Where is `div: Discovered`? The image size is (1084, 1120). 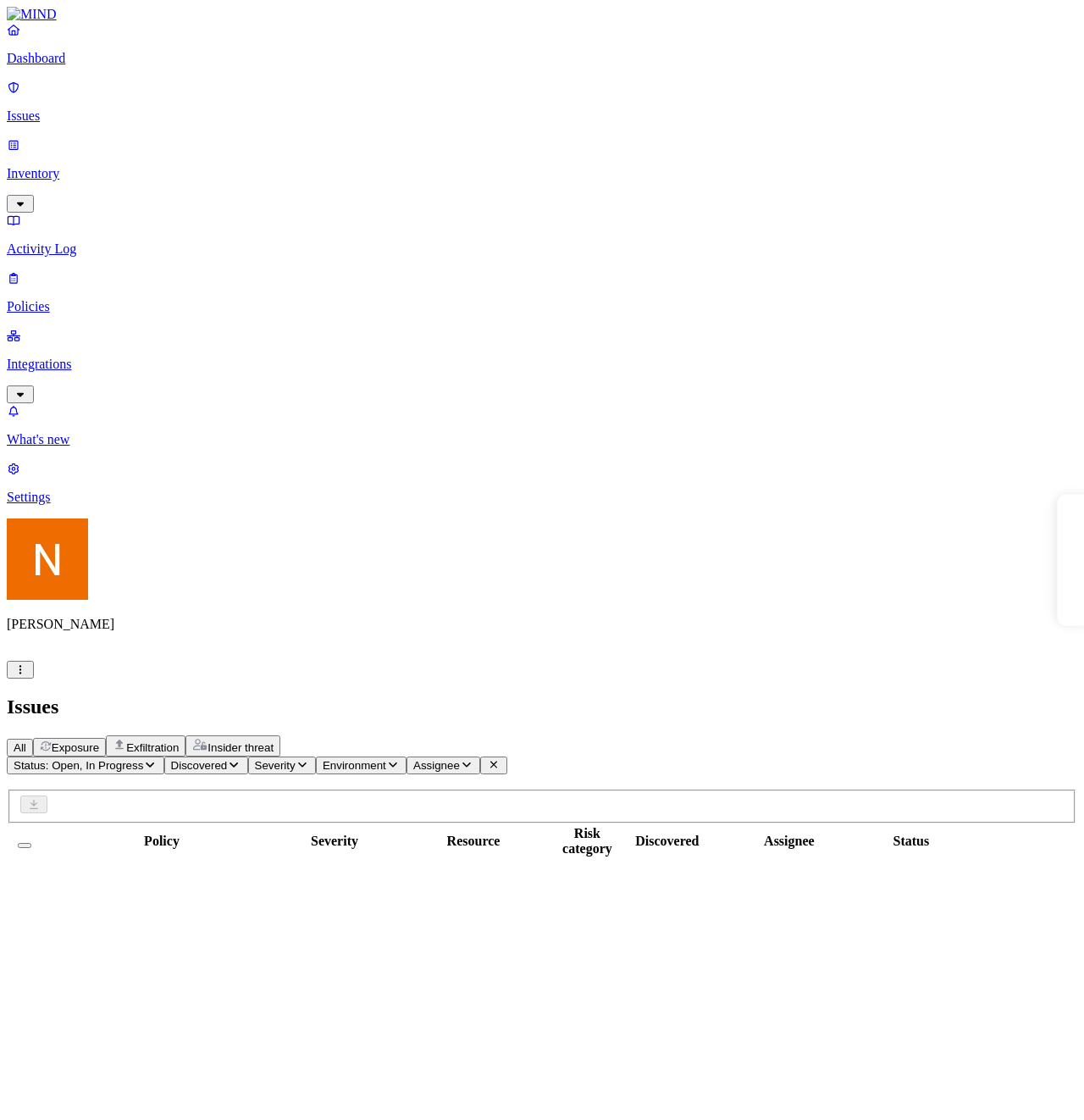 div: Discovered is located at coordinates (667, 841).